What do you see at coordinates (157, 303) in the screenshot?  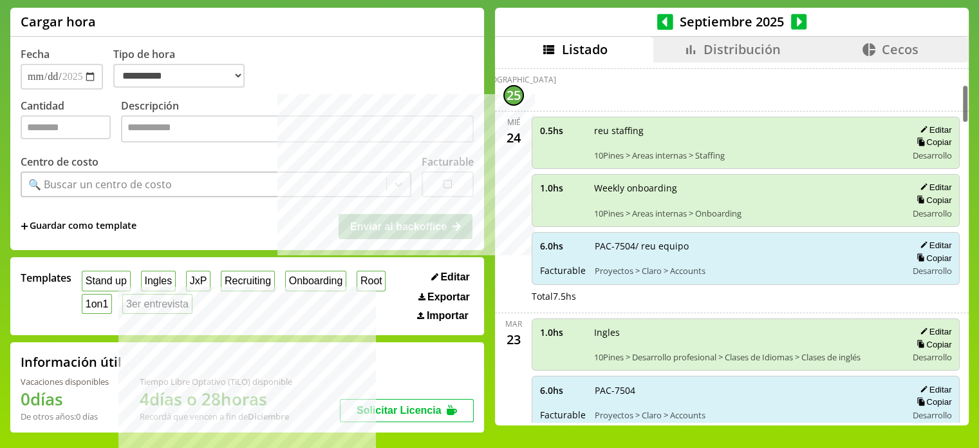 I see `button: 3er entrevista` at bounding box center [157, 303].